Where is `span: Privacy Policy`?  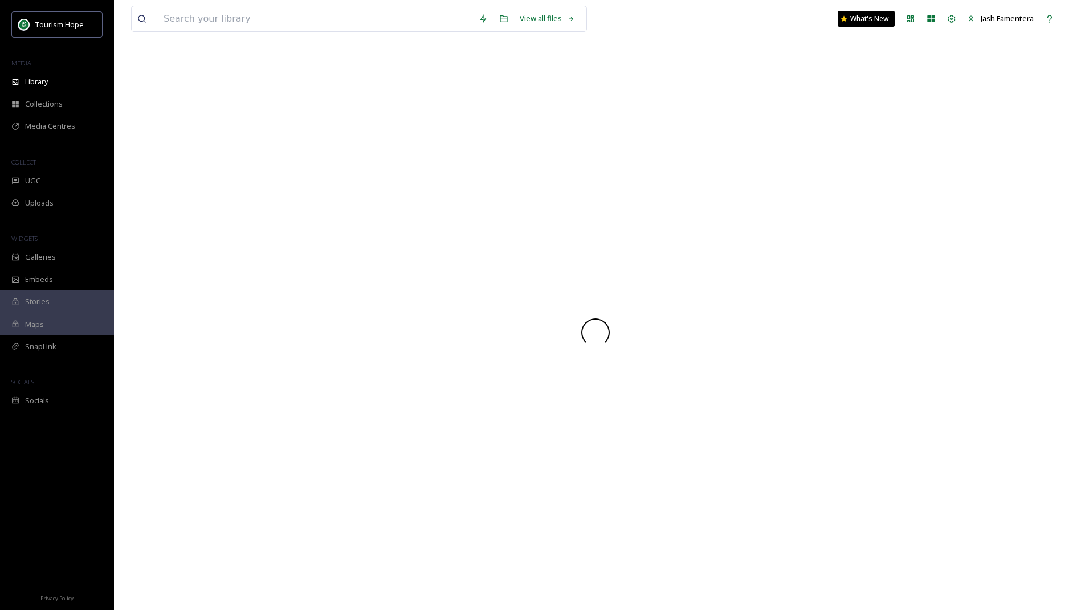 span: Privacy Policy is located at coordinates (57, 598).